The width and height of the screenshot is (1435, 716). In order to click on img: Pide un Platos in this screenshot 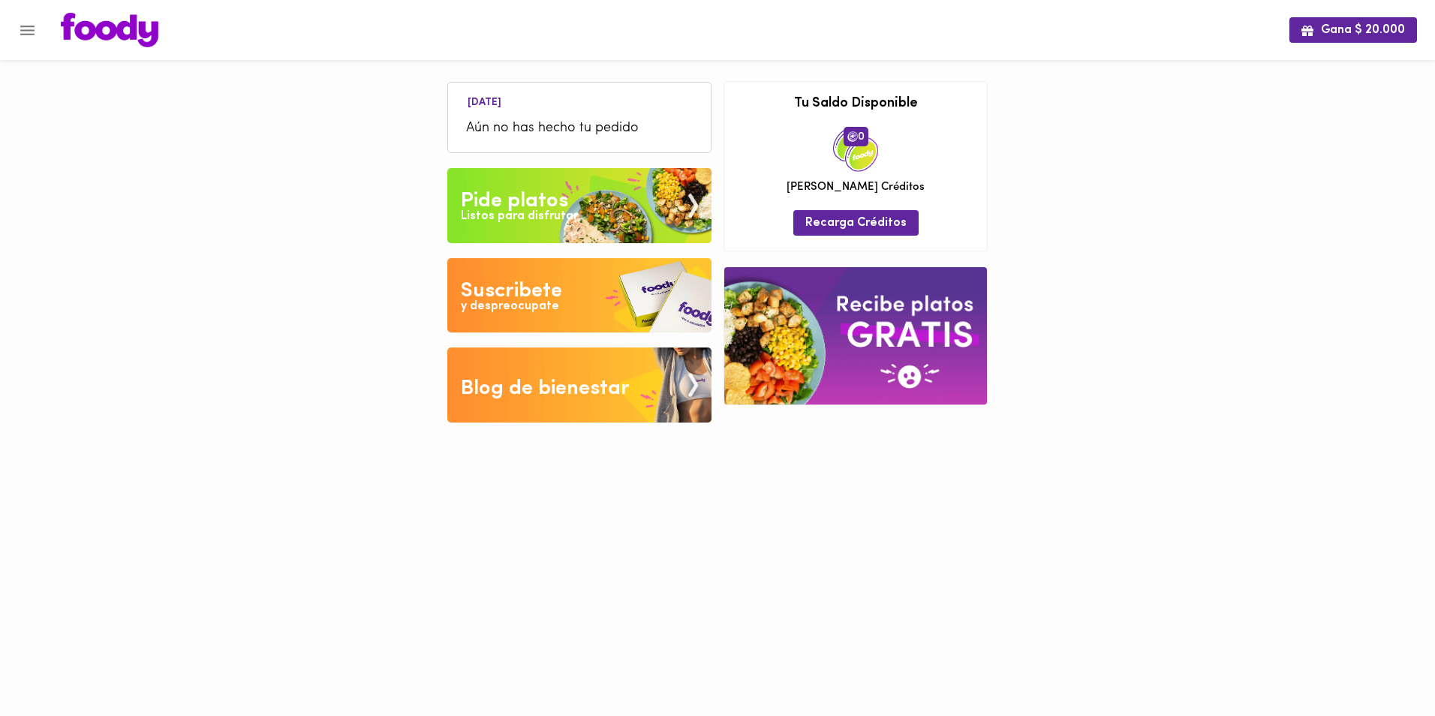, I will do `click(579, 206)`.